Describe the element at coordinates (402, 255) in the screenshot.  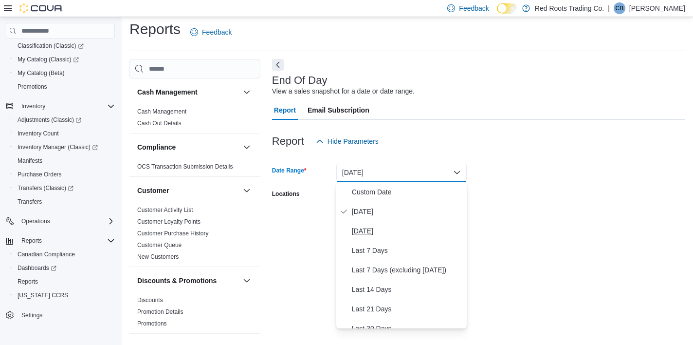
I see `div: Select listbox` at that location.